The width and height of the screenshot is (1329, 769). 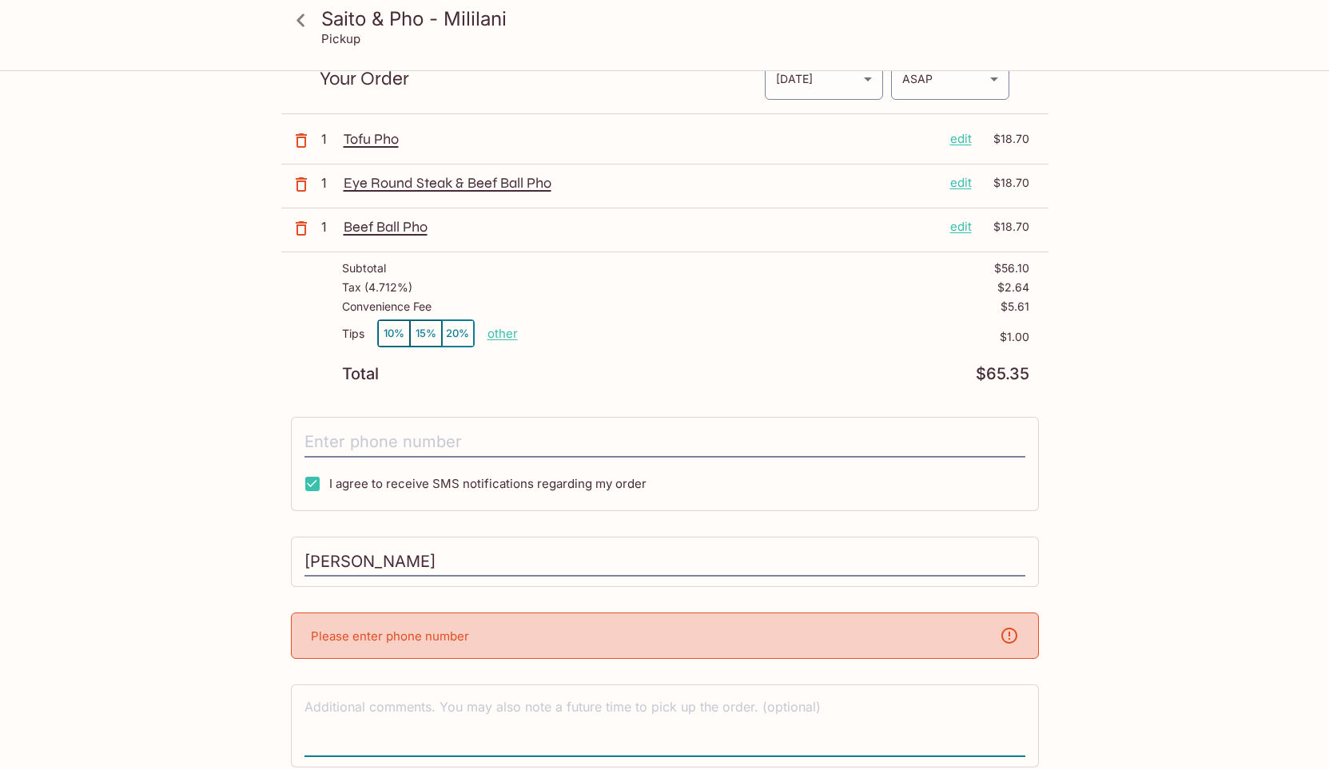 I want to click on button: other, so click(x=503, y=333).